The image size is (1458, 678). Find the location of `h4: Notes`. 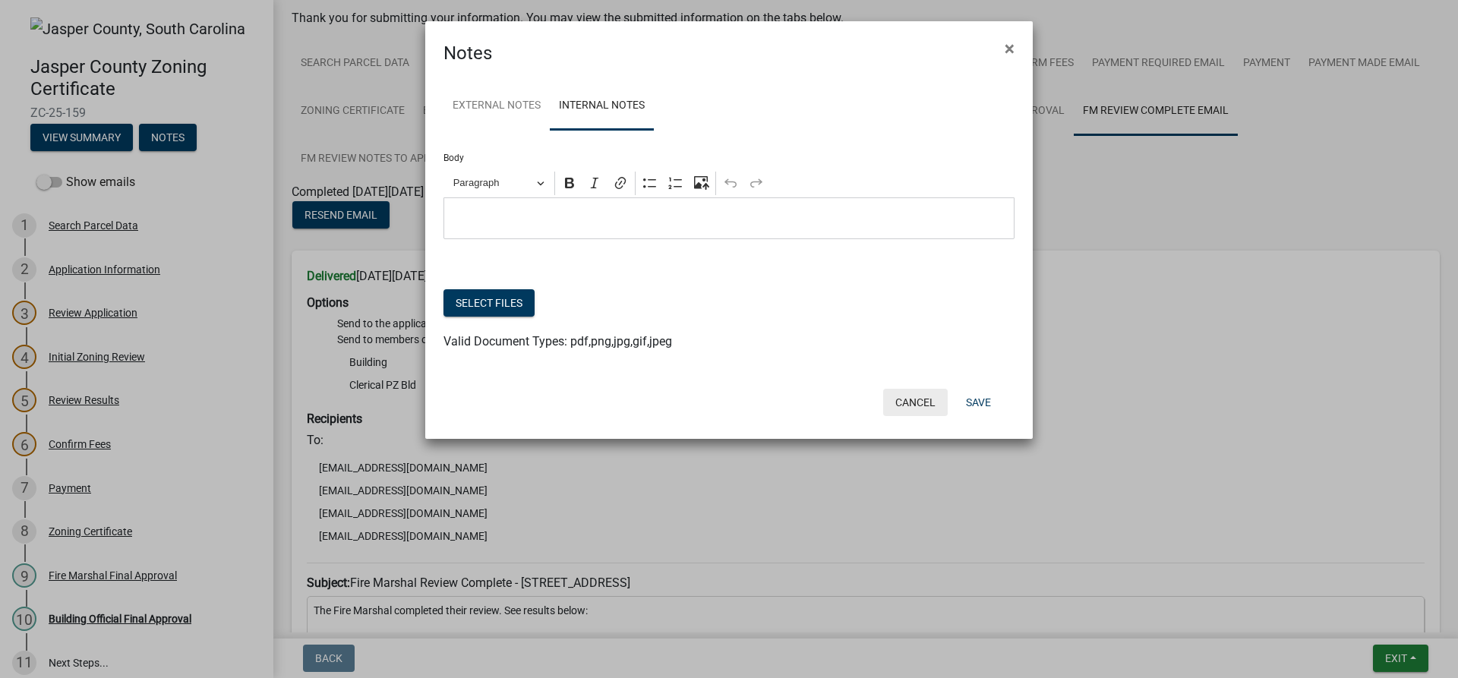

h4: Notes is located at coordinates (468, 53).